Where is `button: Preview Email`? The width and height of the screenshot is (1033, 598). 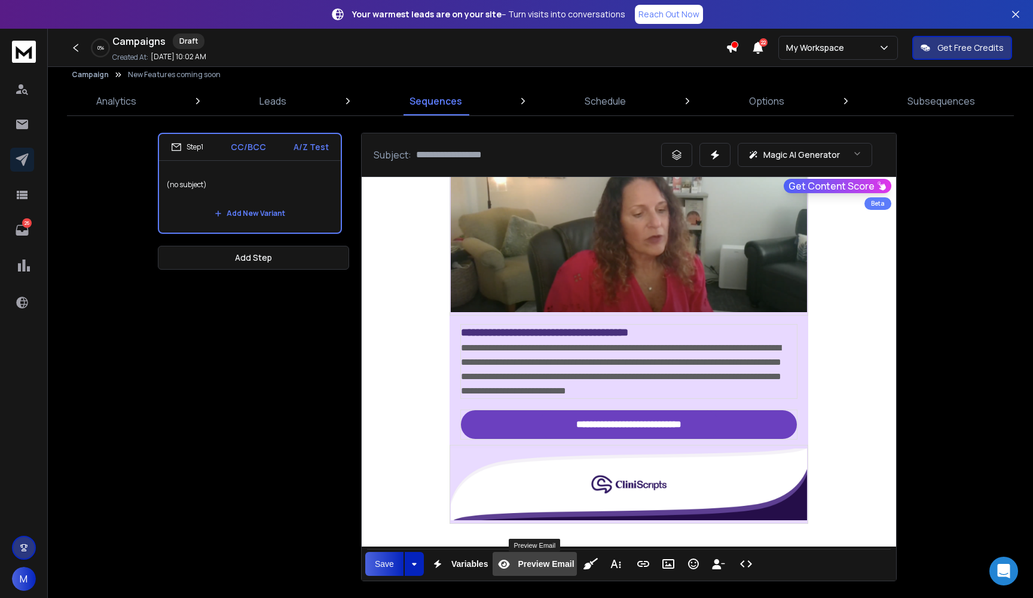
button: Preview Email is located at coordinates (535, 564).